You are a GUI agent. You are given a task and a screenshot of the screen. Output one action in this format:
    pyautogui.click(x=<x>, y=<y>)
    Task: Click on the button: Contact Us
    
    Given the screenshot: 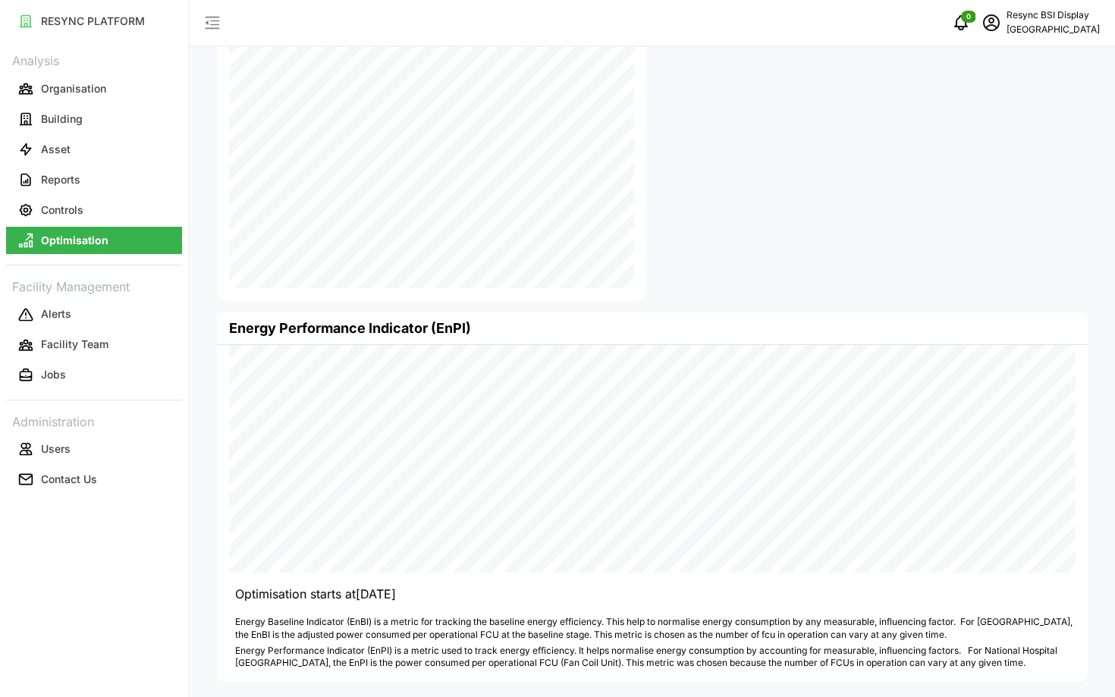 What is the action you would take?
    pyautogui.click(x=94, y=480)
    